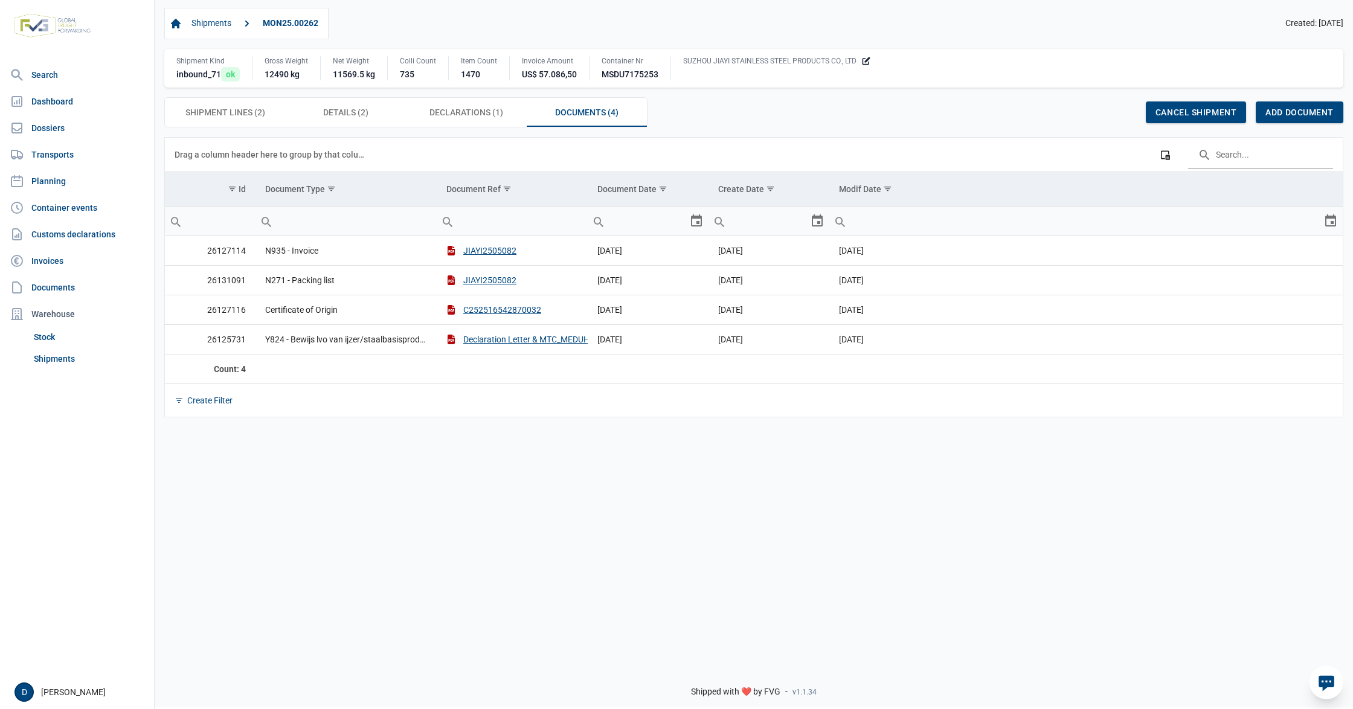  Describe the element at coordinates (208, 74) in the screenshot. I see `div: inbound_71` at that location.